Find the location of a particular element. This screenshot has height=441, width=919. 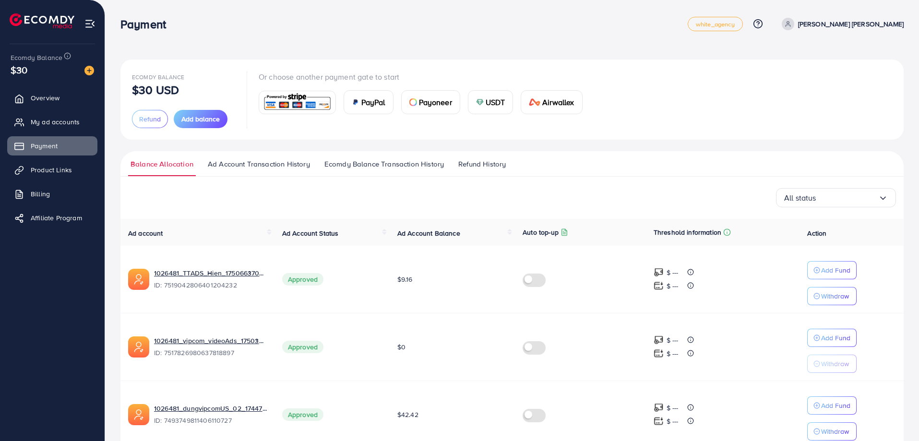

p: Or choose another payment gate to start is located at coordinates (424, 77).